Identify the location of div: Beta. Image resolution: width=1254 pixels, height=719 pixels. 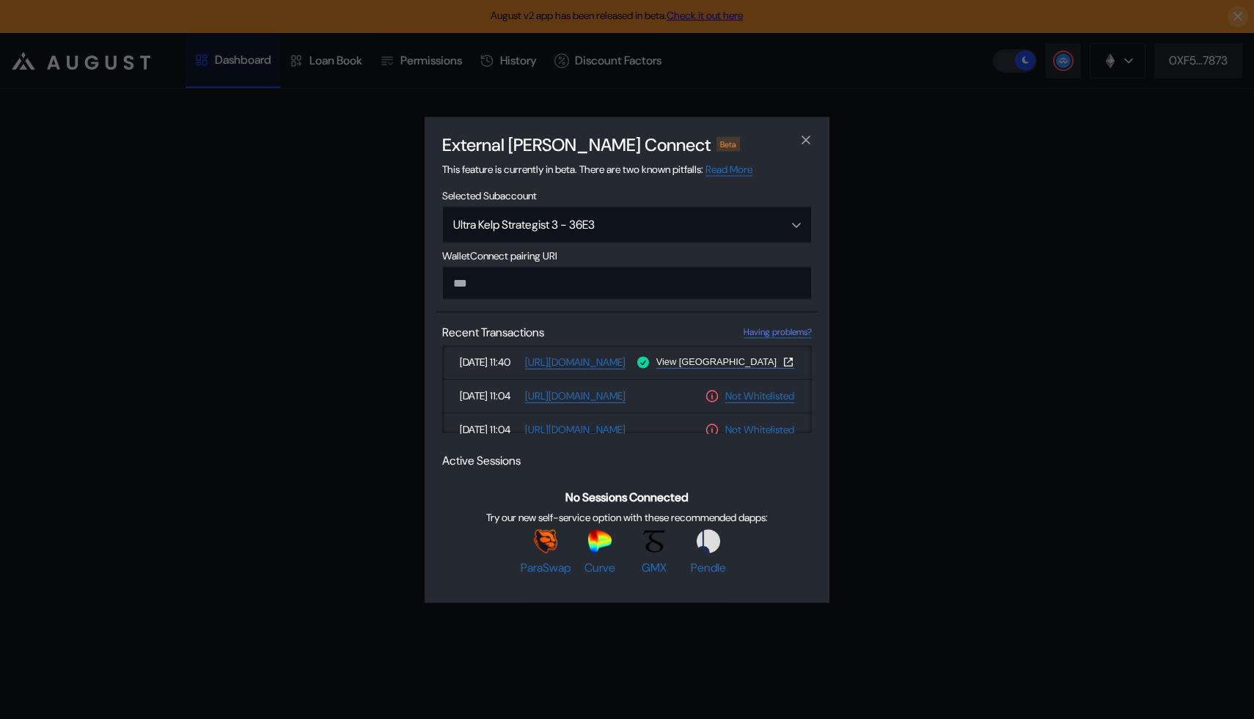
(728, 144).